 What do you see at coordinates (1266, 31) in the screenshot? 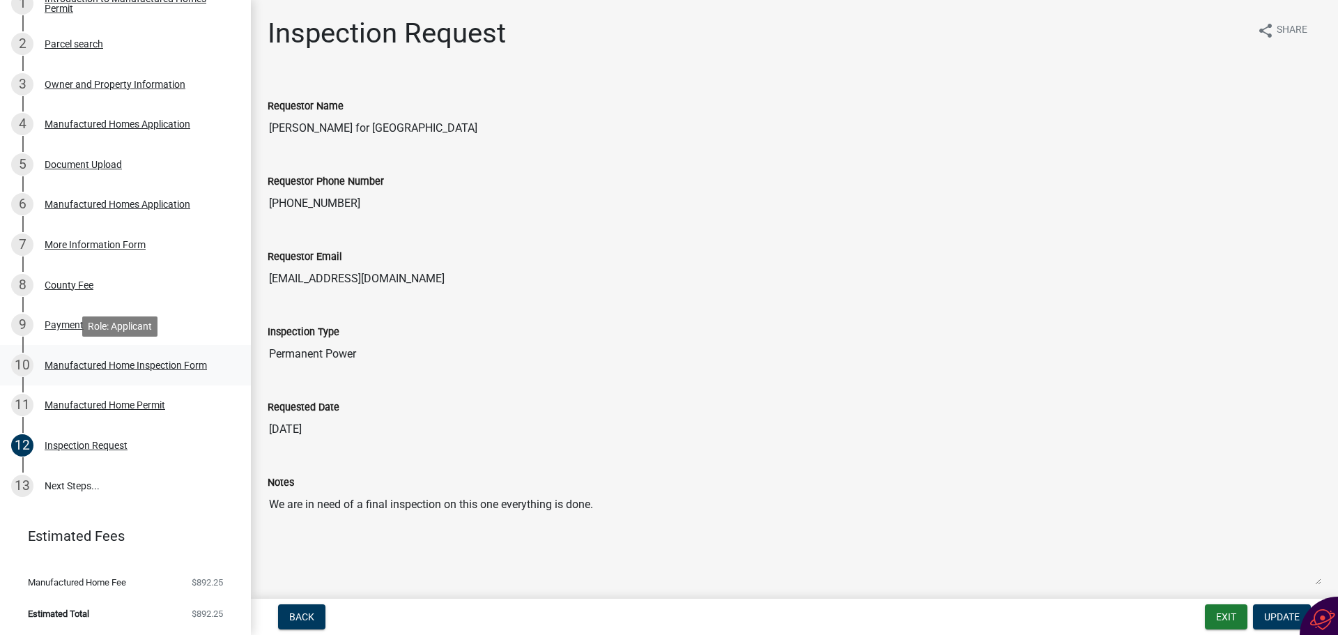
I see `i: share` at bounding box center [1266, 31].